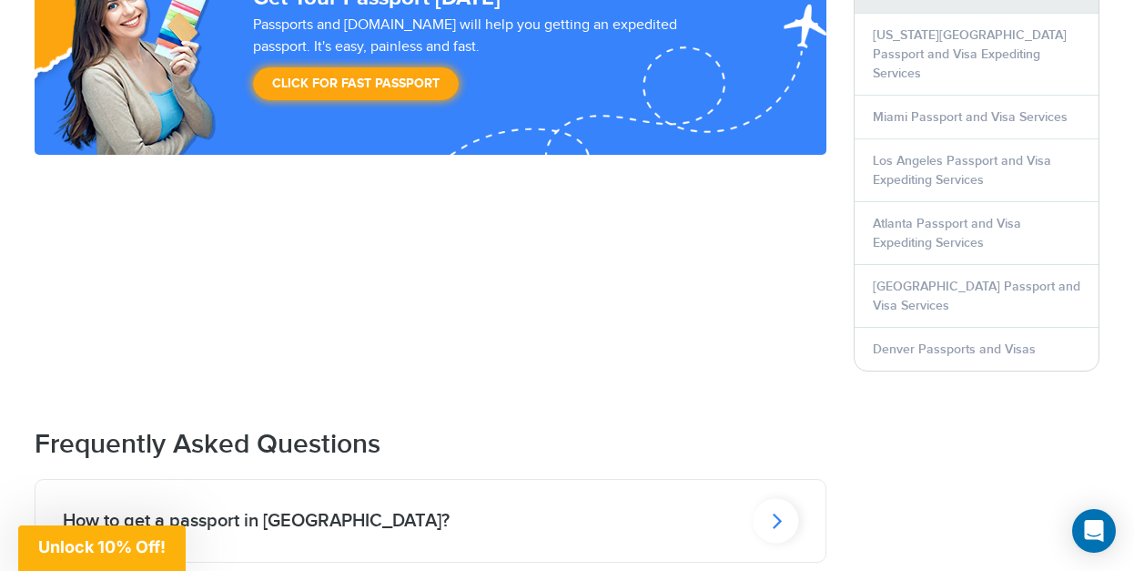  What do you see at coordinates (946, 233) in the screenshot?
I see `a: Atlanta Passport and Visa Expediting Services` at bounding box center [946, 233].